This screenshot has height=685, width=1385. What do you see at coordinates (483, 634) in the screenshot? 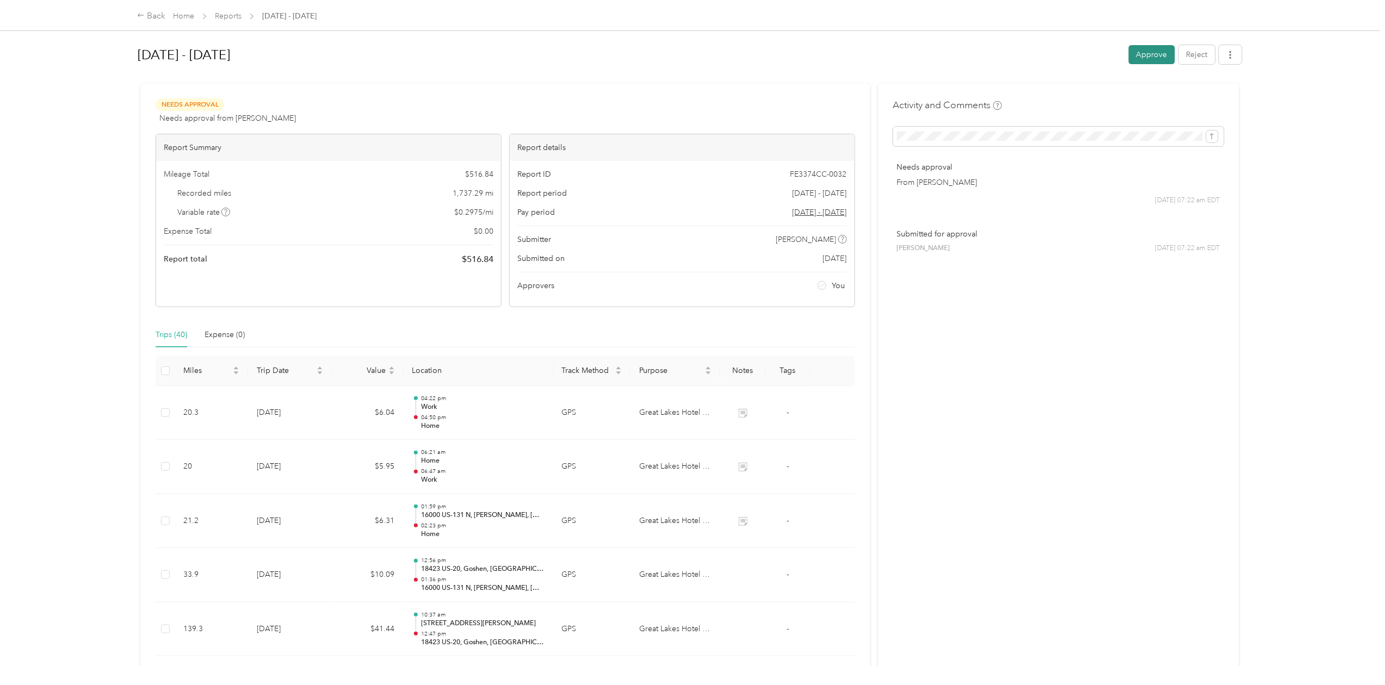
I see `p: 12:47 pm` at bounding box center [483, 634].